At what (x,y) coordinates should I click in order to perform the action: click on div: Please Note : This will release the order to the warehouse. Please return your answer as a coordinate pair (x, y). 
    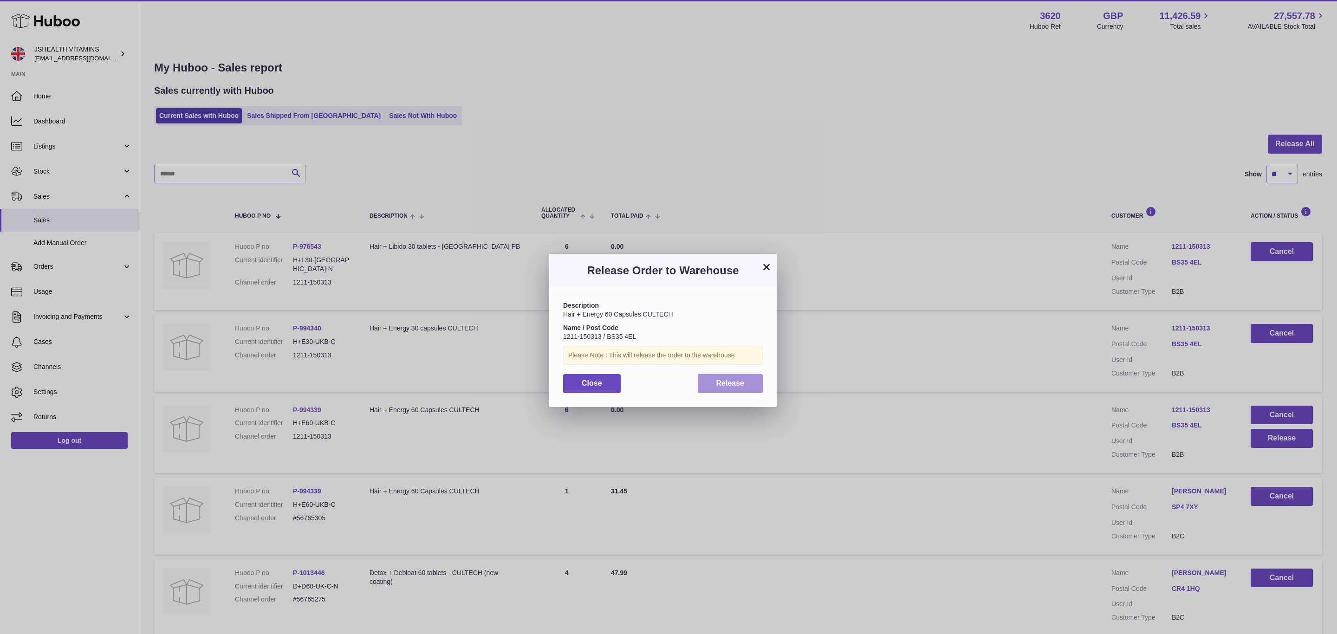
    Looking at the image, I should click on (663, 355).